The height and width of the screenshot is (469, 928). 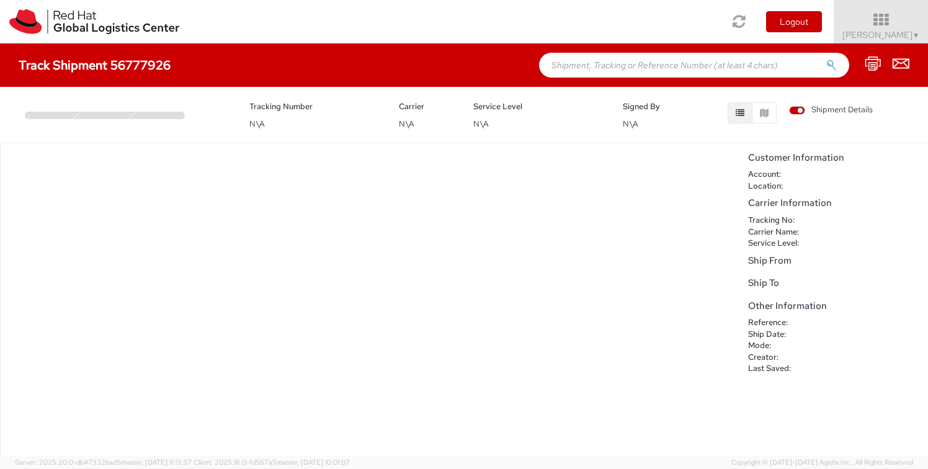 What do you see at coordinates (539, 107) in the screenshot?
I see `h5: Service Level` at bounding box center [539, 107].